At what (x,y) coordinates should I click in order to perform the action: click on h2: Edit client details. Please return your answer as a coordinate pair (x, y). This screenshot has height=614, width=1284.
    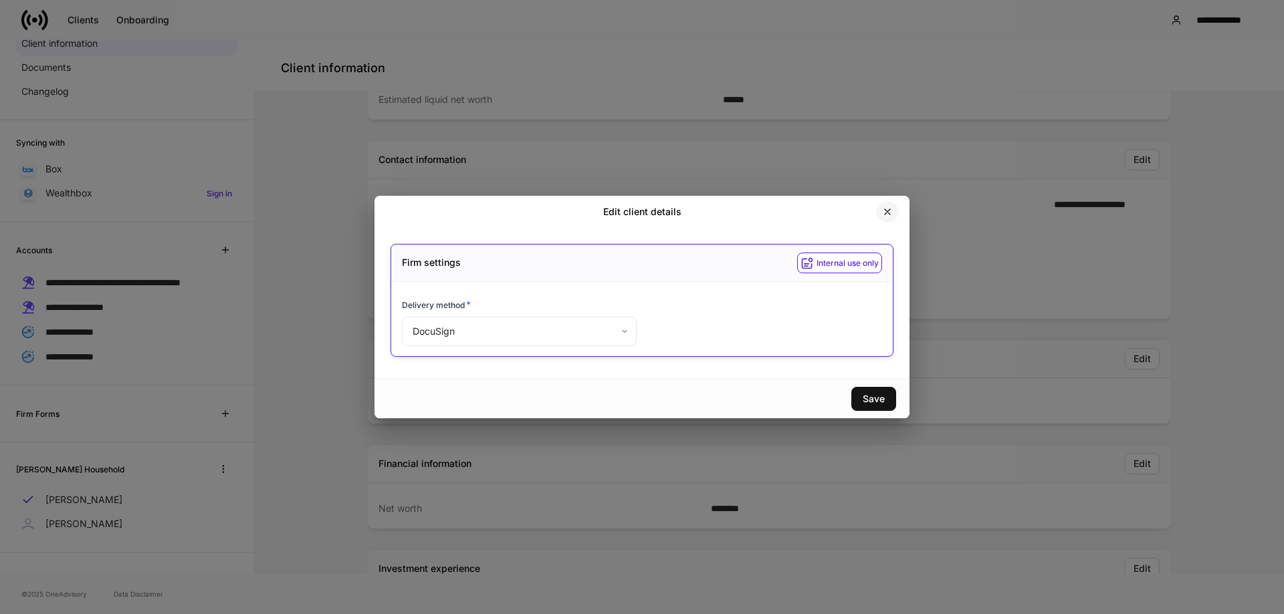
    Looking at the image, I should click on (642, 212).